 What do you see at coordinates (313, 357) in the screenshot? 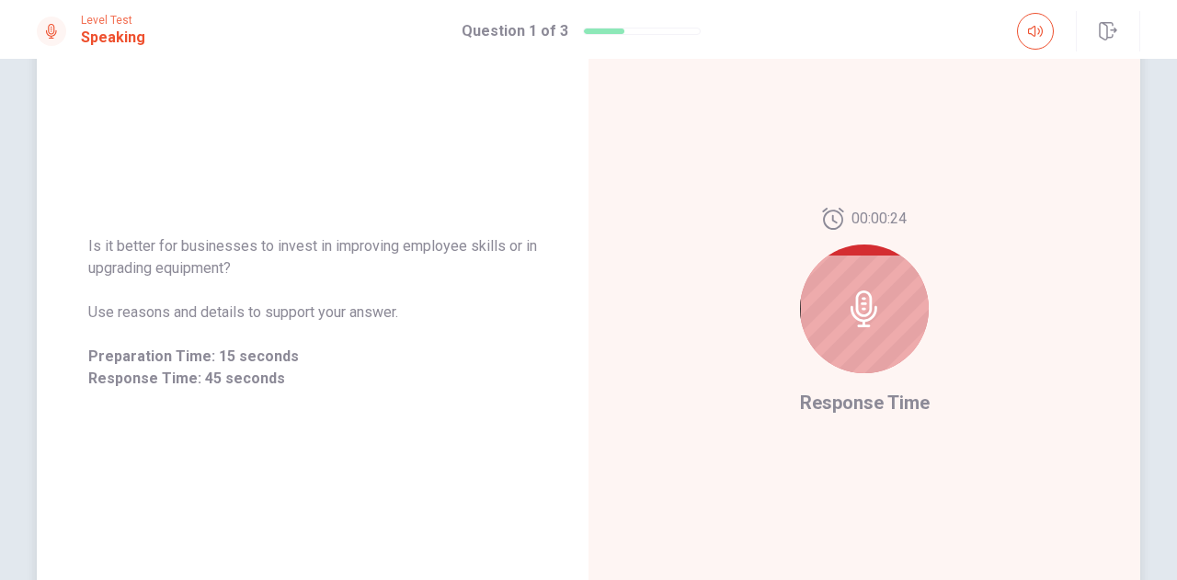
I see `span: Preparation Time: 15 seconds` at bounding box center [313, 357].